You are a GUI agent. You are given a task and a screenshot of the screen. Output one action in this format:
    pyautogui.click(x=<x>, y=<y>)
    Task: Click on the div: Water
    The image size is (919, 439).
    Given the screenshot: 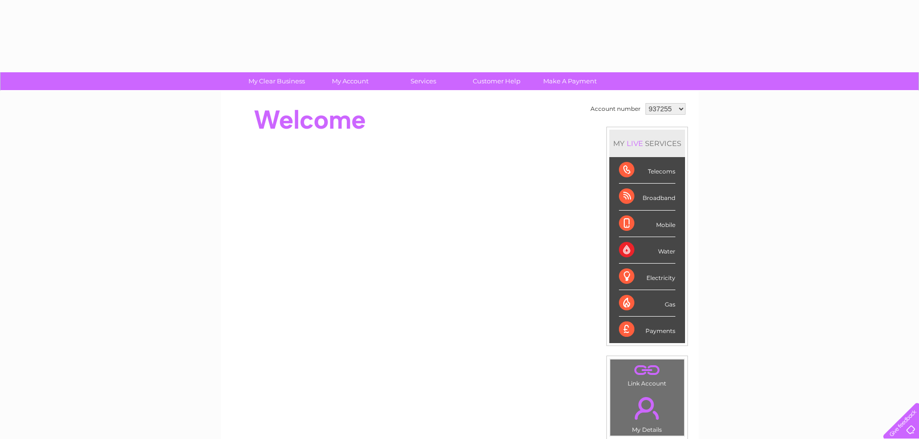 What is the action you would take?
    pyautogui.click(x=647, y=250)
    